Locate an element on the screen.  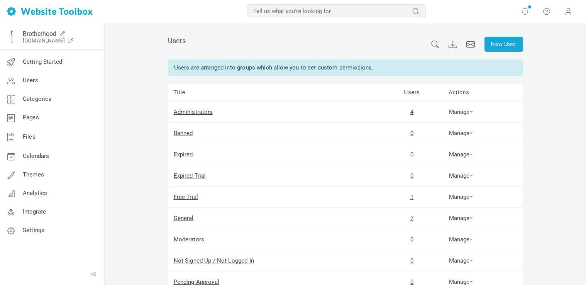
a: Brotherhood is located at coordinates (39, 34).